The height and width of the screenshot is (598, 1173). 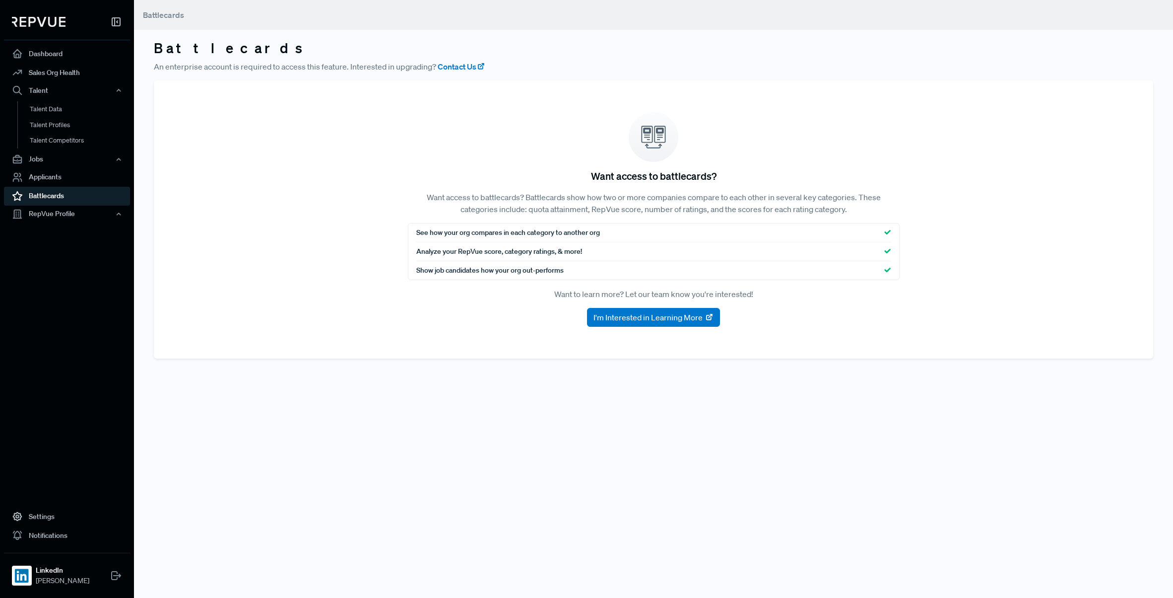 What do you see at coordinates (80, 125) in the screenshot?
I see `a: Talent Profiles` at bounding box center [80, 125].